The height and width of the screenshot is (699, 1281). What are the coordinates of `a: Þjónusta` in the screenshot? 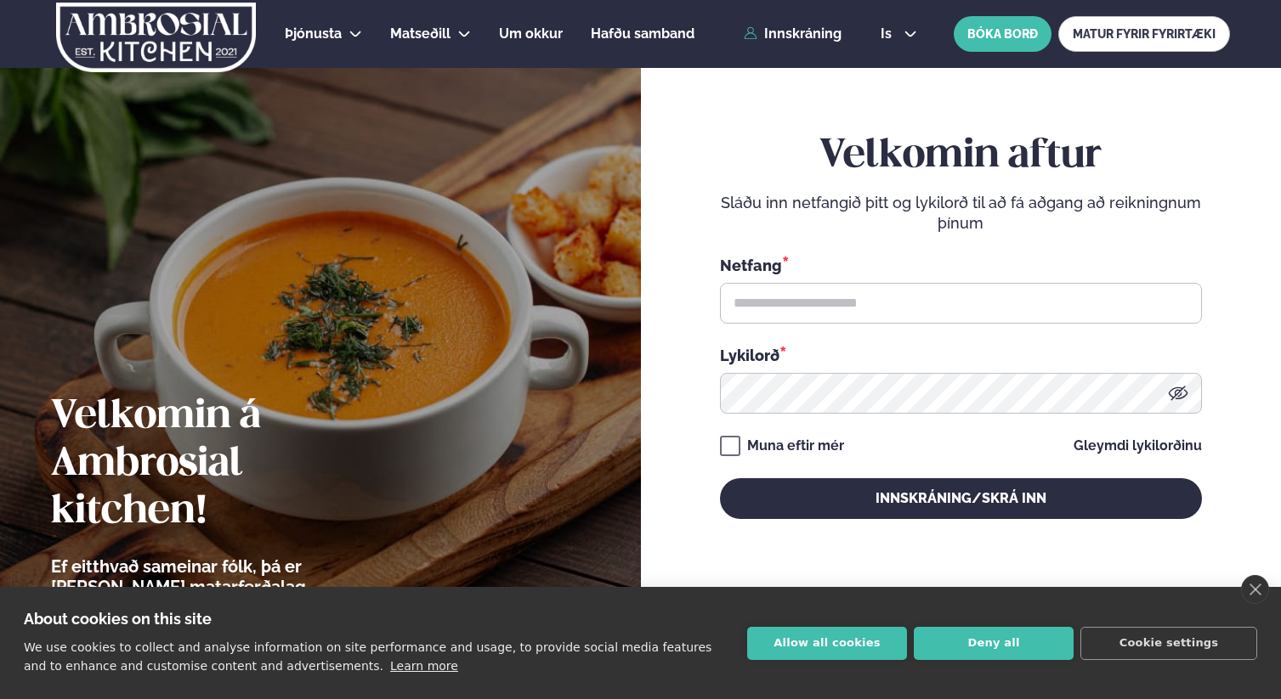 It's located at (313, 34).